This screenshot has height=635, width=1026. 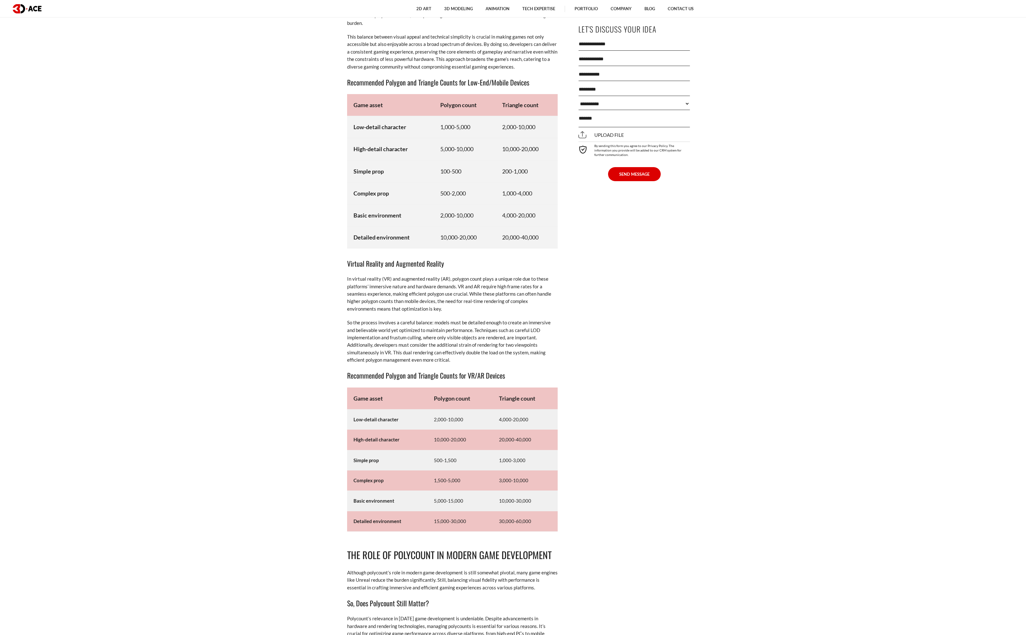 What do you see at coordinates (460, 481) in the screenshot?
I see `td: 1,500-5,000` at bounding box center [460, 481].